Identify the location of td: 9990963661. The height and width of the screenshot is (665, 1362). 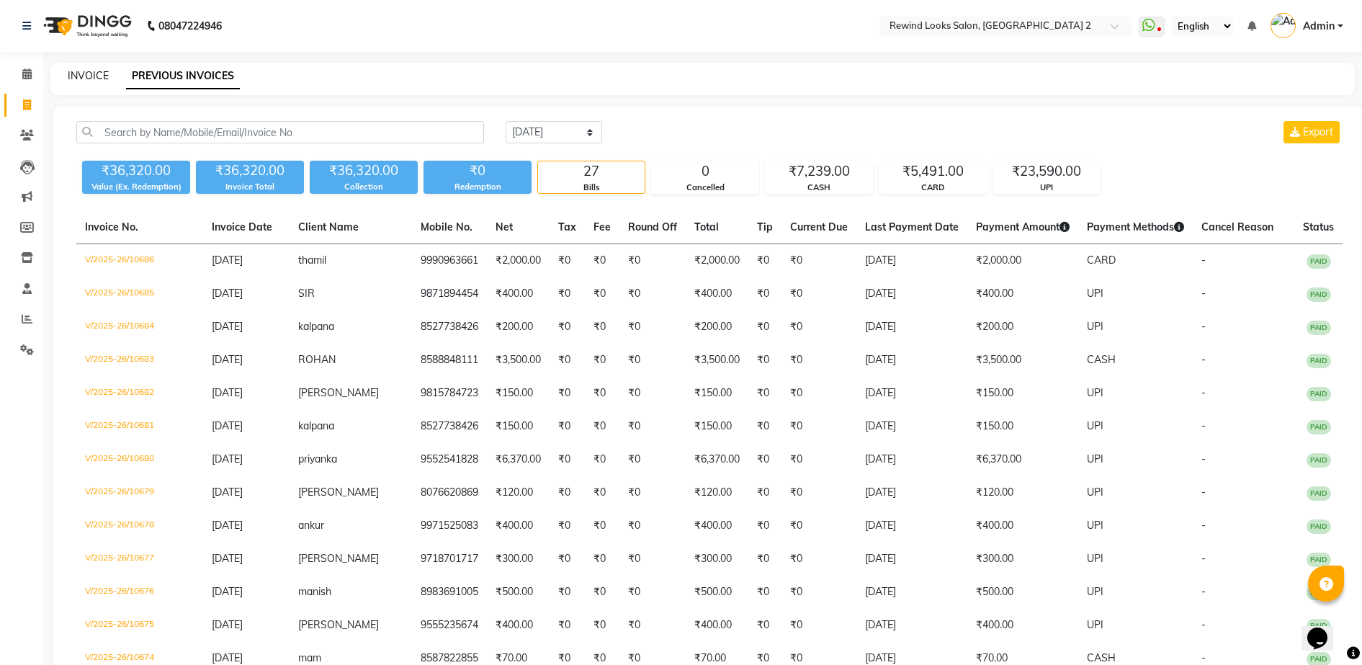
(449, 261).